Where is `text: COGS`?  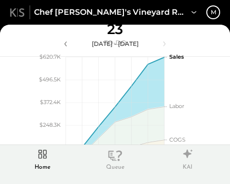 text: COGS is located at coordinates (177, 139).